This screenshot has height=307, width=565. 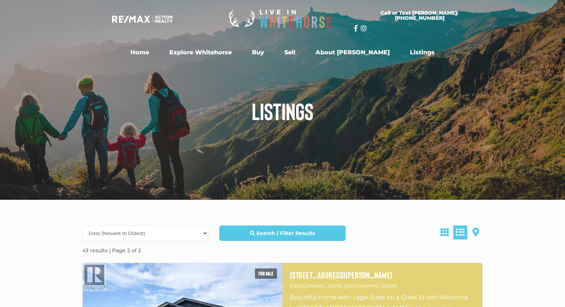 I want to click on span: For sale, so click(x=266, y=274).